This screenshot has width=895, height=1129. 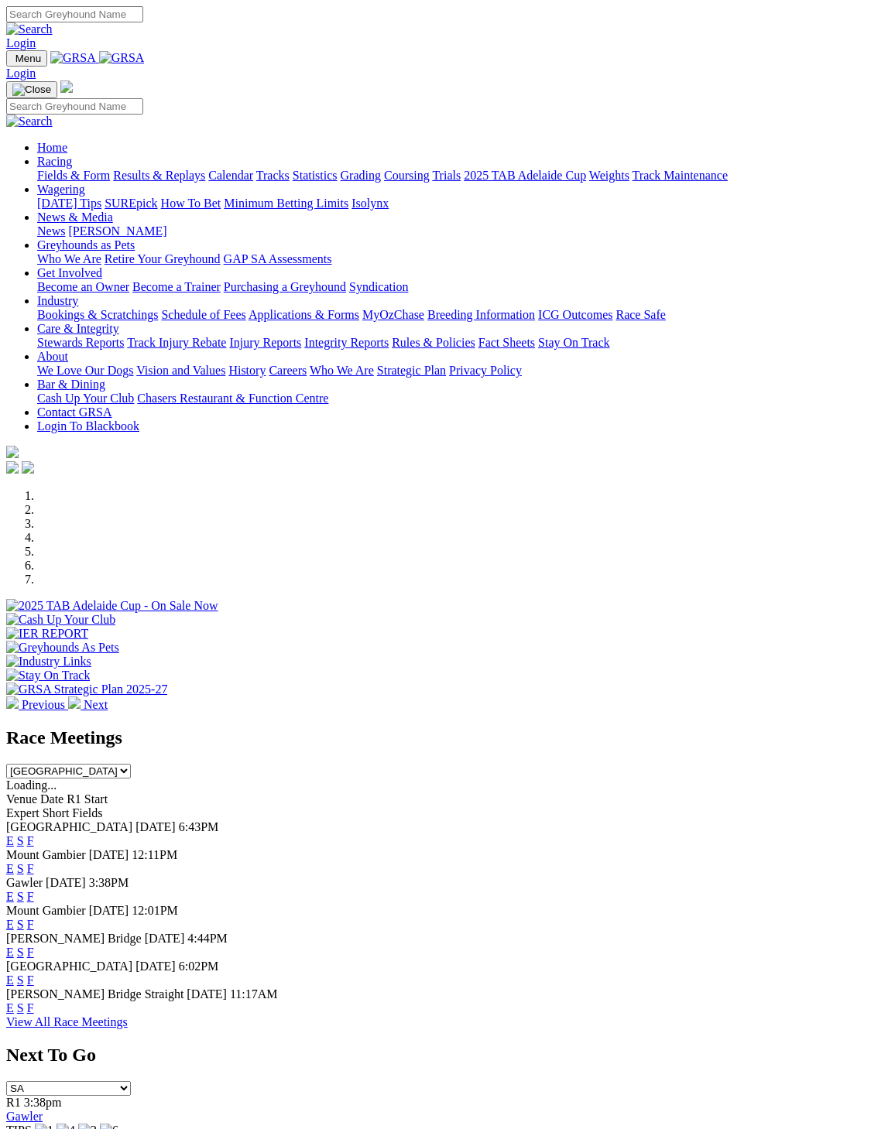 I want to click on a: Breeding Information, so click(x=481, y=314).